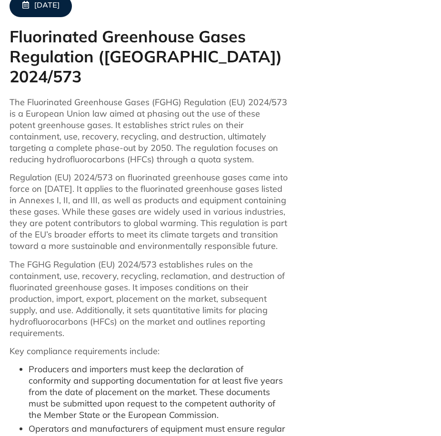 Image resolution: width=441 pixels, height=436 pixels. I want to click on p: The FGHG Regulation (EU) 2024/573 establishes rules on the containment, use, recovery, recycling,..., so click(148, 299).